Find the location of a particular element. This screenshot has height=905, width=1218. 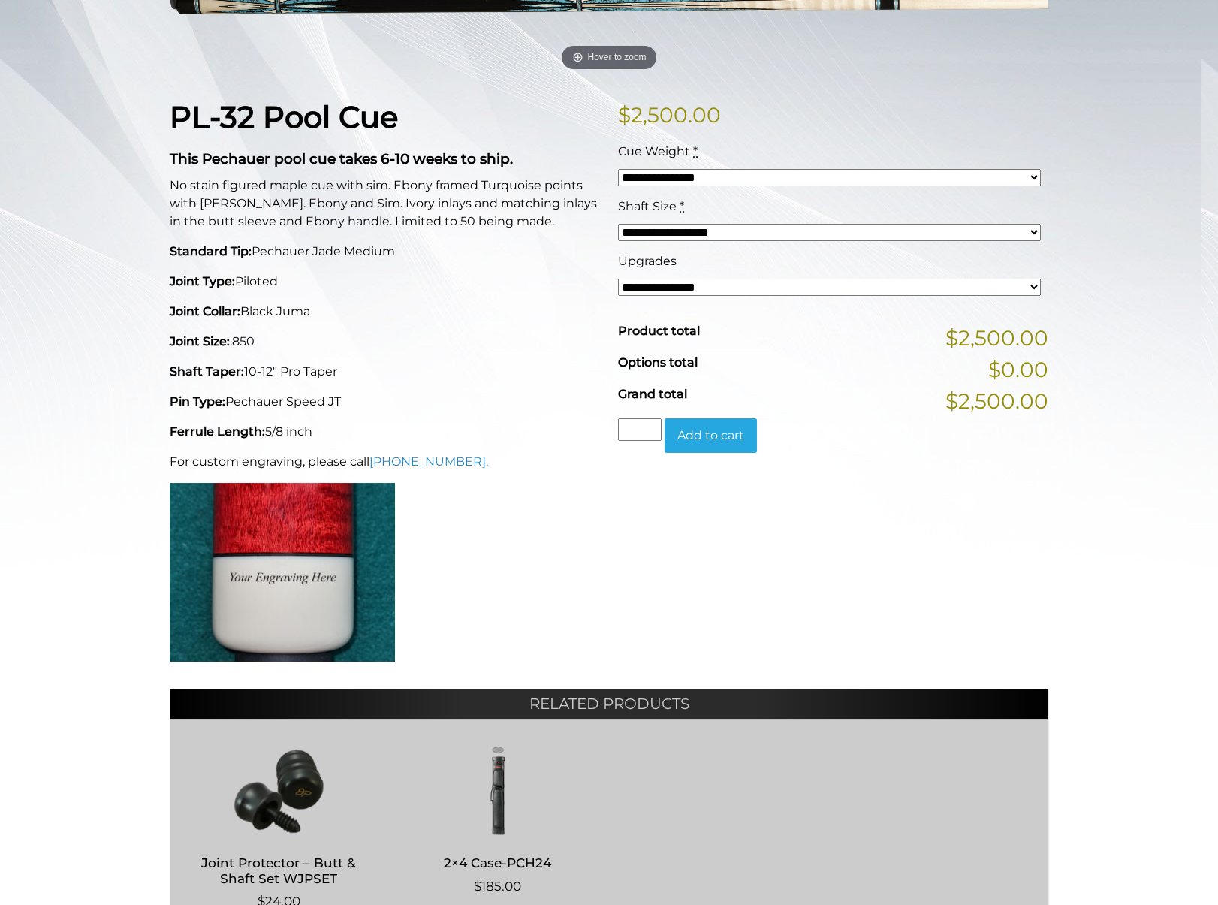

strong: Ferrule Length: is located at coordinates (217, 431).